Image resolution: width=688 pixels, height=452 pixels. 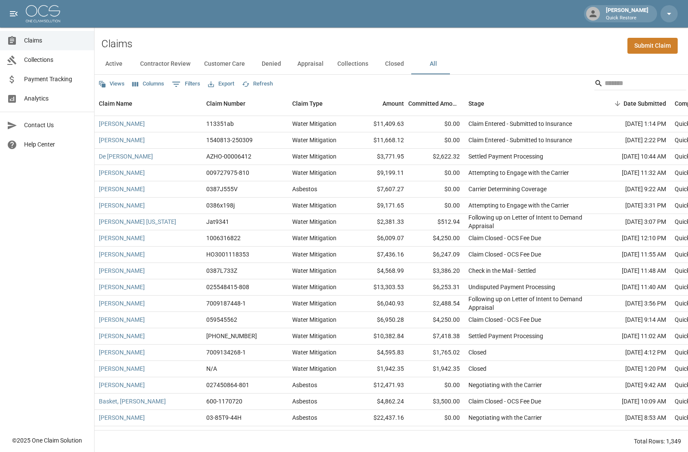 What do you see at coordinates (381, 141) in the screenshot?
I see `div: $11,668.12` at bounding box center [381, 141].